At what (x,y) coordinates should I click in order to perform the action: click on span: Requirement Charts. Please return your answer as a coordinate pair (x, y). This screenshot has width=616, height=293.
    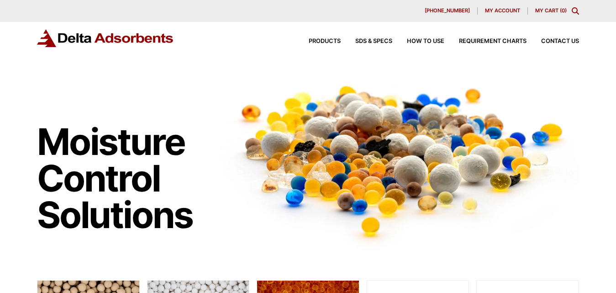
    Looking at the image, I should click on (493, 41).